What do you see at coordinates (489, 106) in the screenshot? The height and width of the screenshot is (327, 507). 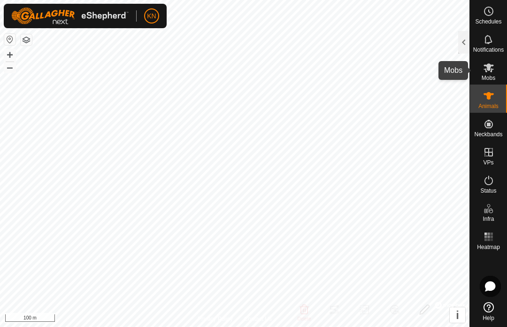 I see `span: Animals` at bounding box center [489, 106].